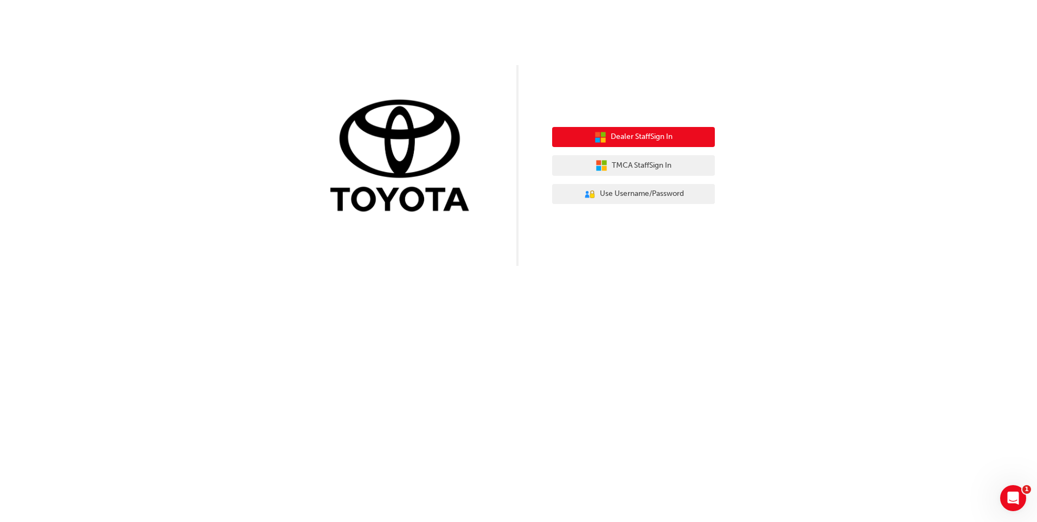  What do you see at coordinates (642, 137) in the screenshot?
I see `span: Dealer Staff Sign In` at bounding box center [642, 137].